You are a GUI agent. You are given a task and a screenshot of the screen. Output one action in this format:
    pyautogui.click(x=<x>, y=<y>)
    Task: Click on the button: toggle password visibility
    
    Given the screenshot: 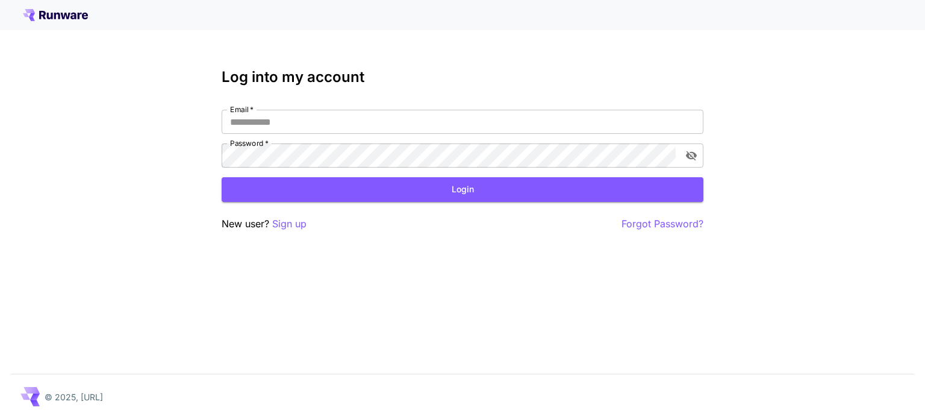 What is the action you would take?
    pyautogui.click(x=691, y=155)
    